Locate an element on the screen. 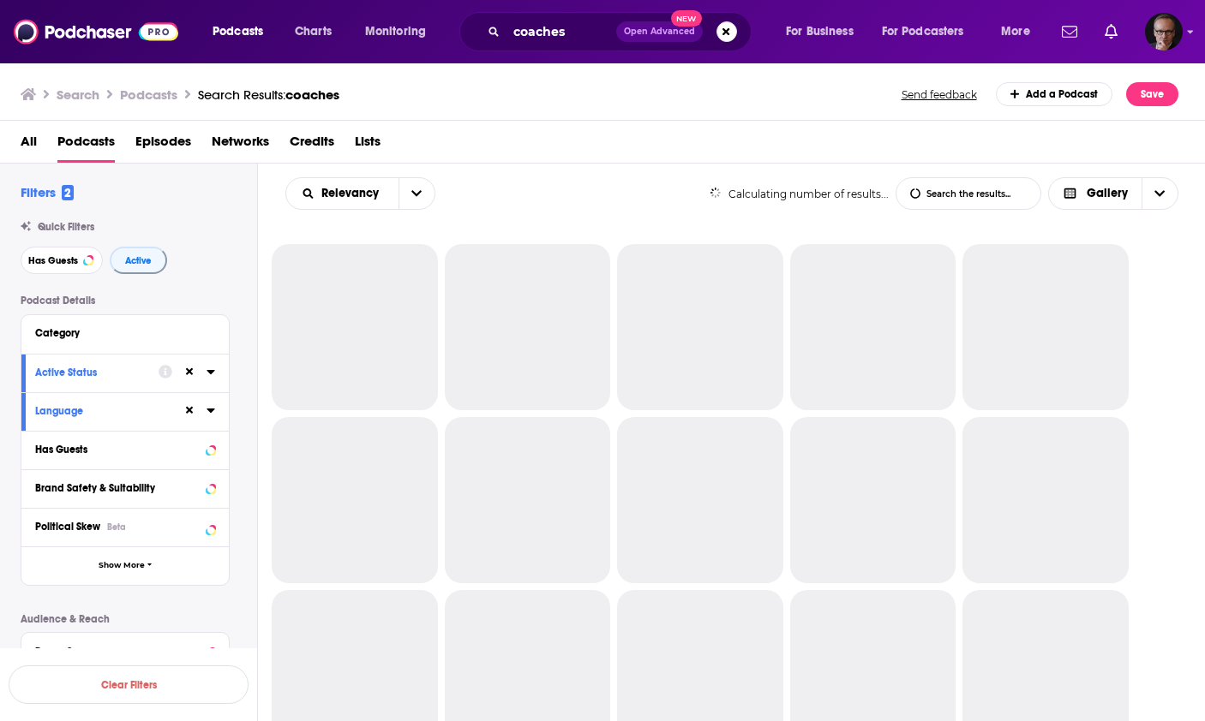  button: Active is located at coordinates (138, 260).